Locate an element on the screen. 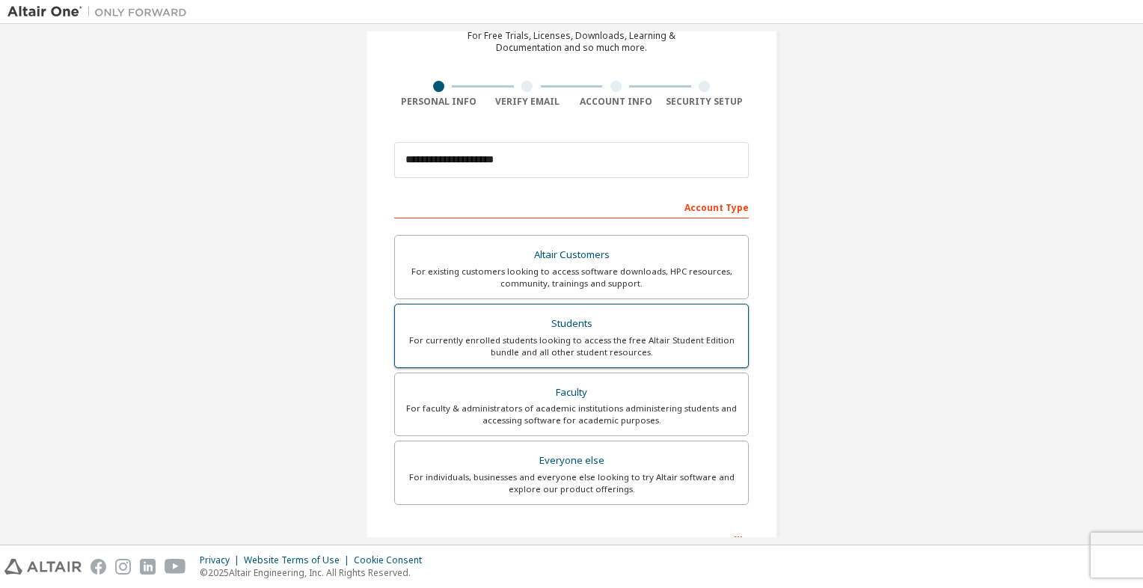 The height and width of the screenshot is (588, 1143). div: Privacy is located at coordinates (221, 560).